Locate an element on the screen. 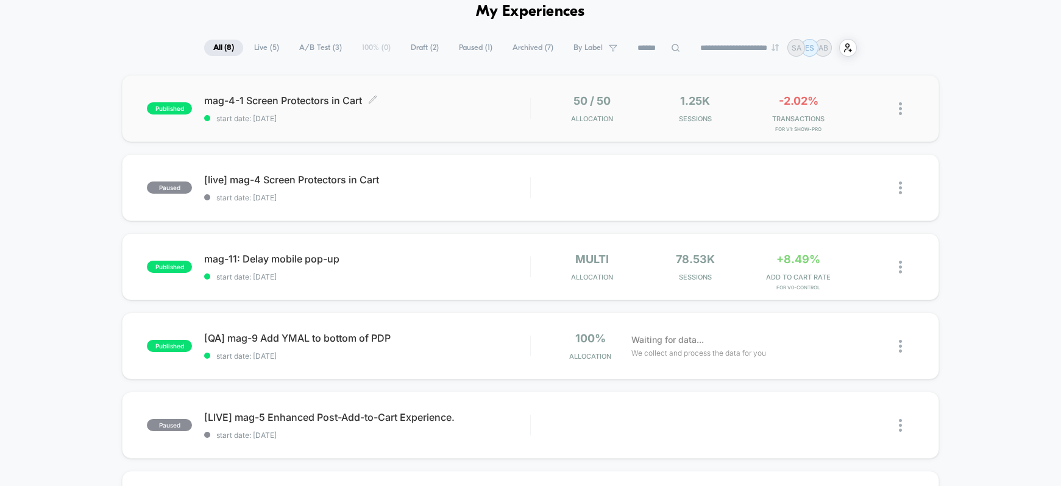 This screenshot has width=1061, height=486. img: end is located at coordinates (775, 48).